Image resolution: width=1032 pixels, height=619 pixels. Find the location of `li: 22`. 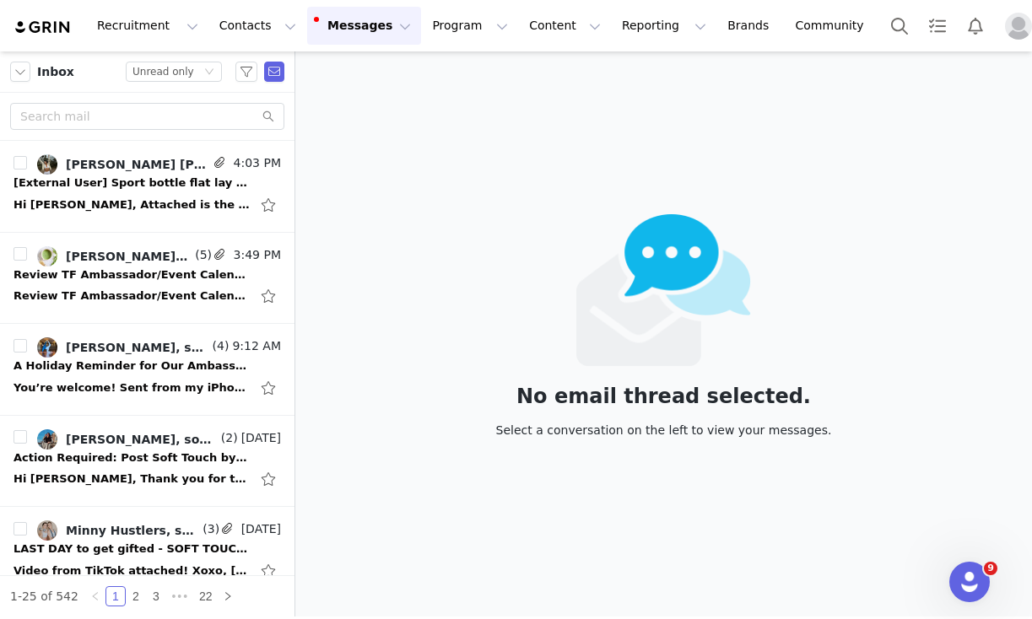

li: 22 is located at coordinates (206, 596).